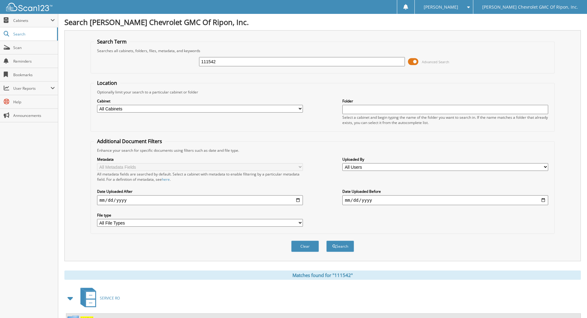 The height and width of the screenshot is (318, 587). What do you see at coordinates (166, 179) in the screenshot?
I see `a: here` at bounding box center [166, 179].